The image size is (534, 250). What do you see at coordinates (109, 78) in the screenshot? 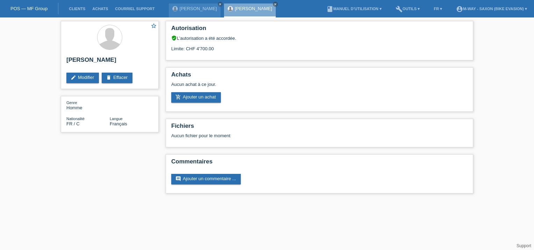
I see `i: delete` at bounding box center [109, 78].